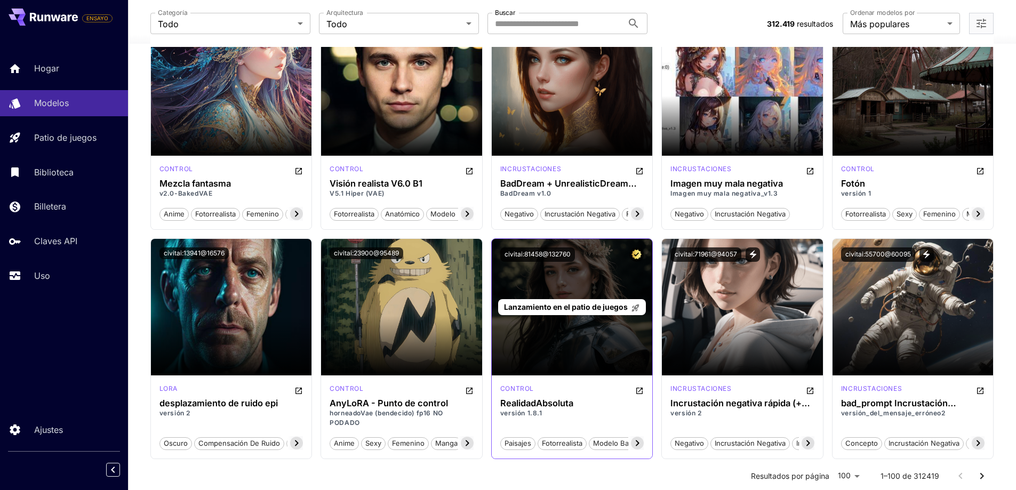 This screenshot has width=1016, height=490. I want to click on font: Lora, so click(169, 388).